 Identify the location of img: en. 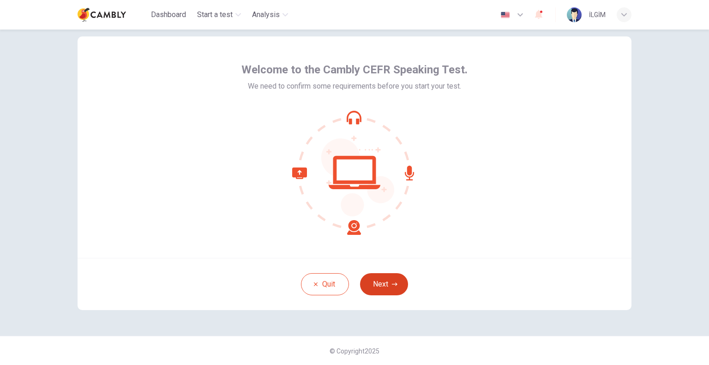
(505, 15).